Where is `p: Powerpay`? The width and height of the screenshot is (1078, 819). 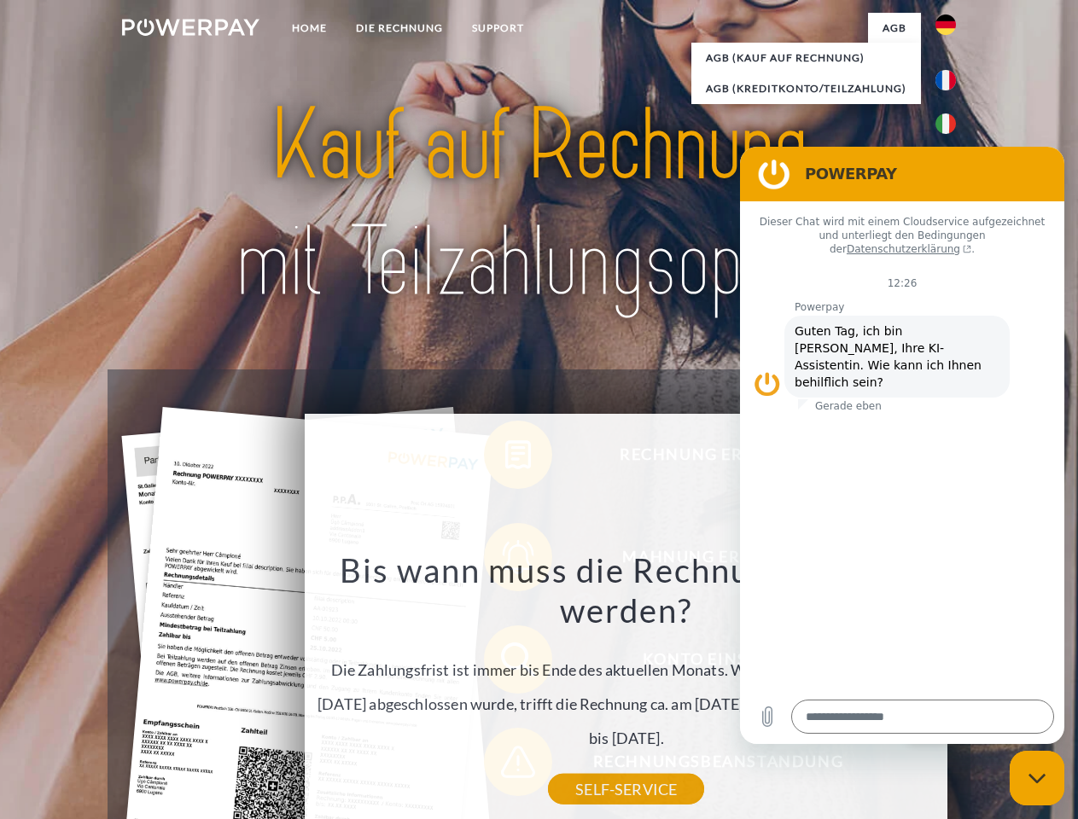
p: Powerpay is located at coordinates (189, 160).